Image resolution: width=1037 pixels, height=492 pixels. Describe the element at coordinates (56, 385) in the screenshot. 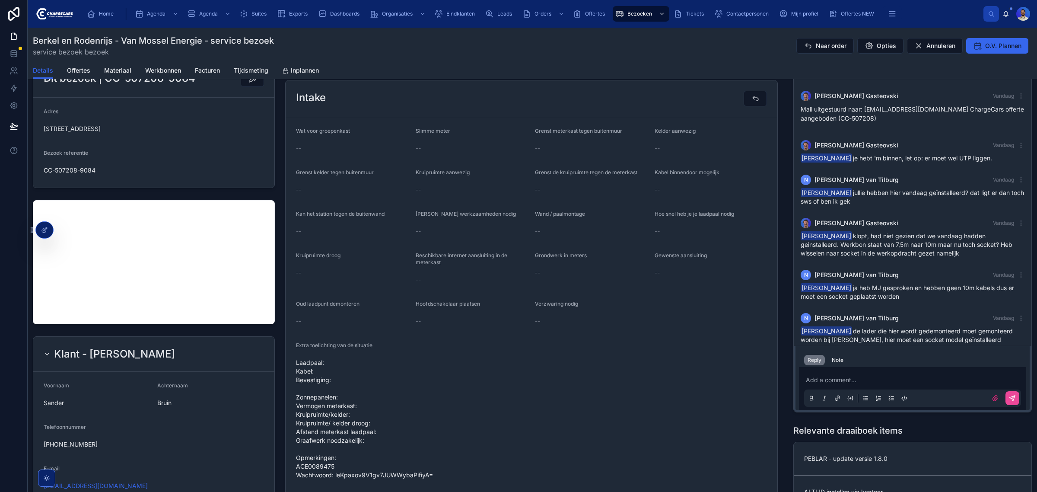

I see `span: Voornaam` at that location.